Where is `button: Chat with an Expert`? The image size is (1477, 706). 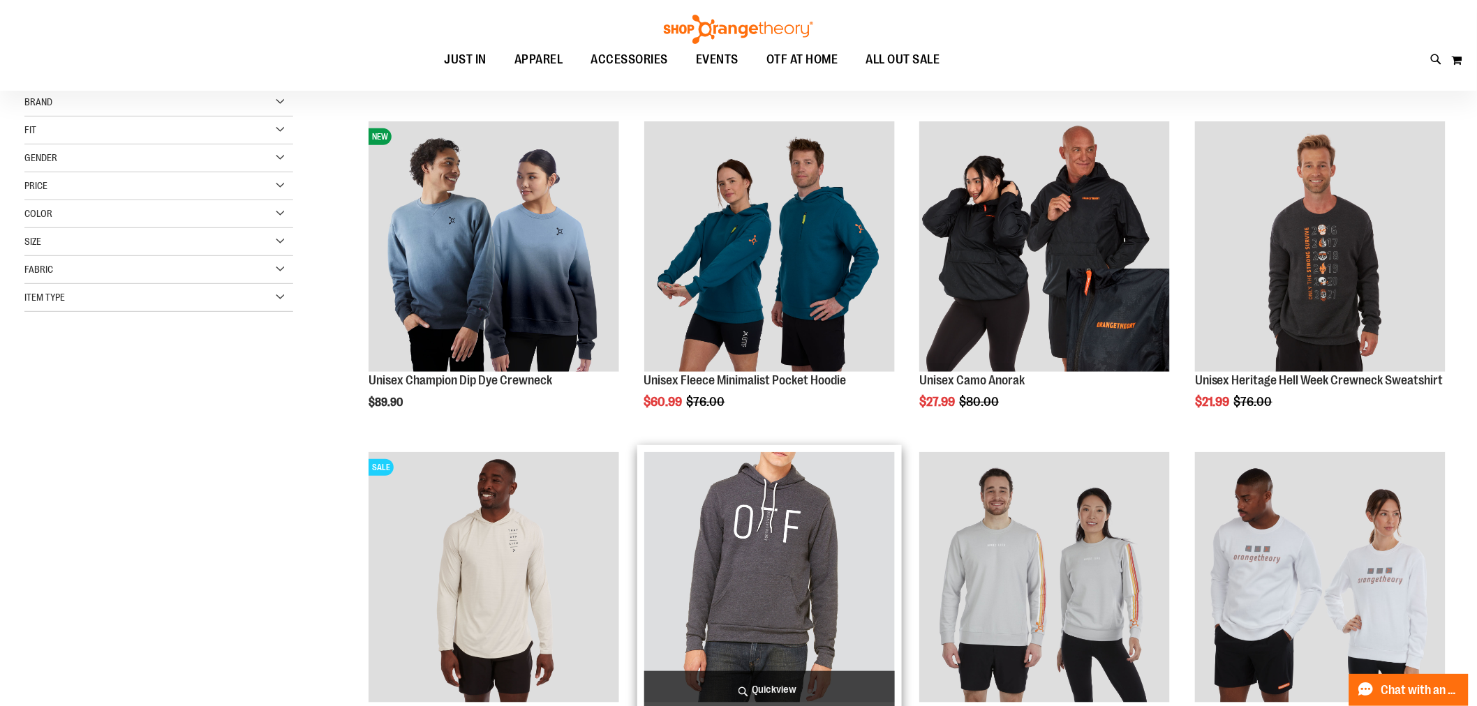
button: Chat with an Expert is located at coordinates (1409, 690).